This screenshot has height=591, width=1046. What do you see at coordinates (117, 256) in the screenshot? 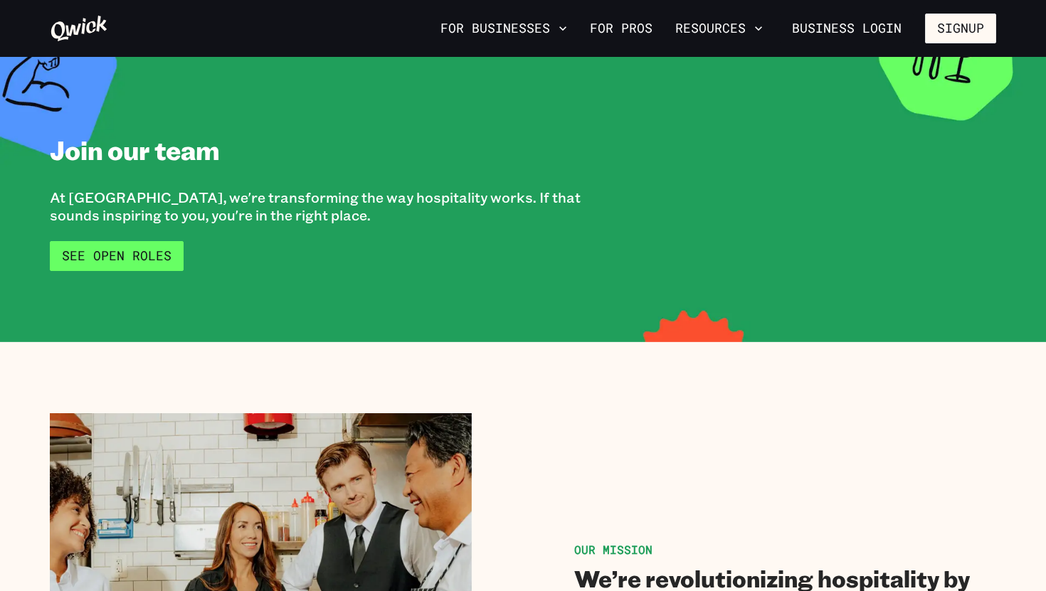
I see `a: See Open Roles` at bounding box center [117, 256].